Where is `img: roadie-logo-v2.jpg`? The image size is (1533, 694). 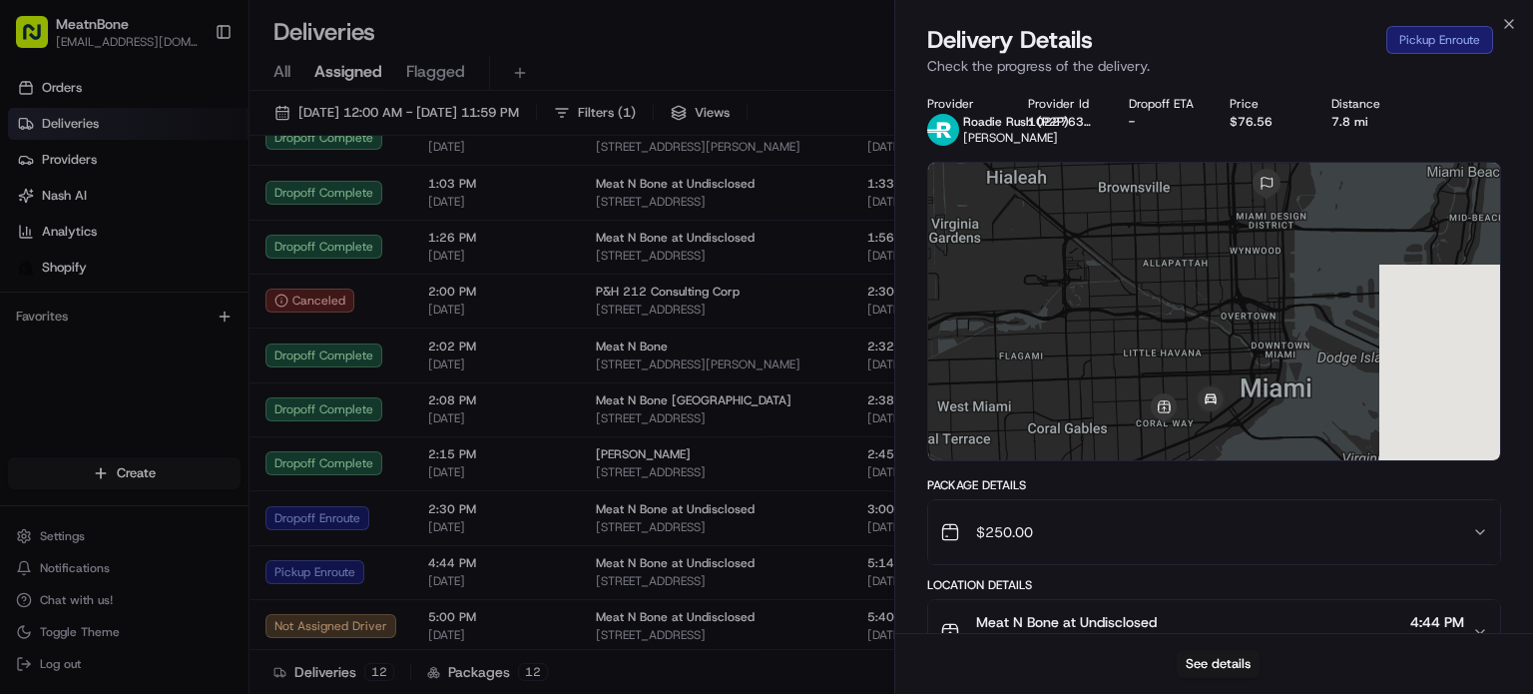
img: roadie-logo-v2.jpg is located at coordinates (943, 130).